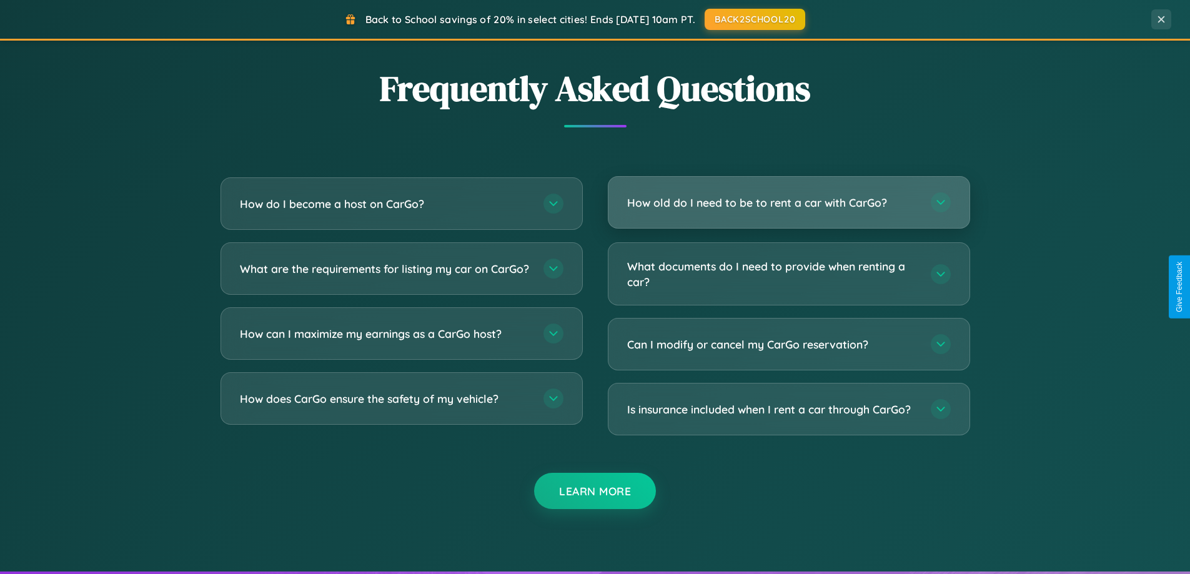  Describe the element at coordinates (773, 409) in the screenshot. I see `h3: Is insurance included when I rent a car through CarGo?` at that location.